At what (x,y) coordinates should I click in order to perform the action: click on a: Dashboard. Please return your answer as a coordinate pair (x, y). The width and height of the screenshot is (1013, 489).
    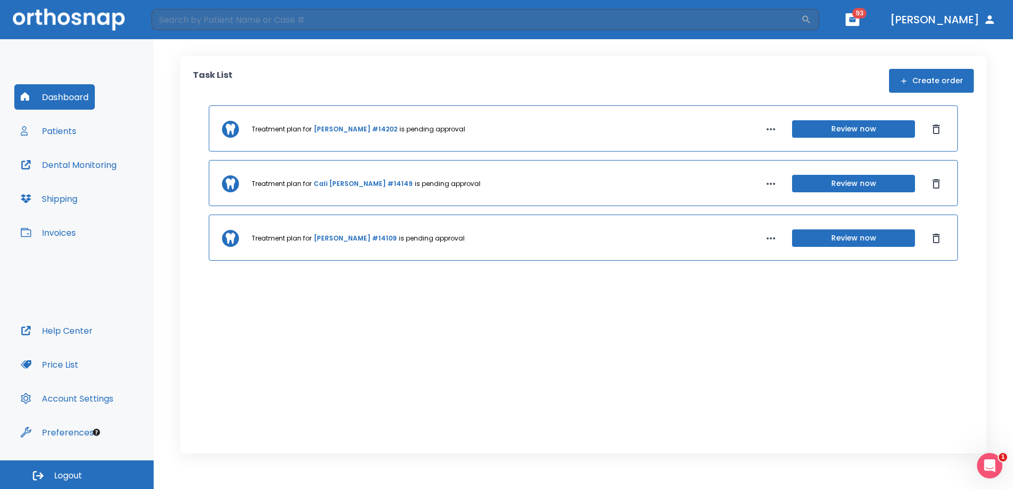
    Looking at the image, I should click on (55, 97).